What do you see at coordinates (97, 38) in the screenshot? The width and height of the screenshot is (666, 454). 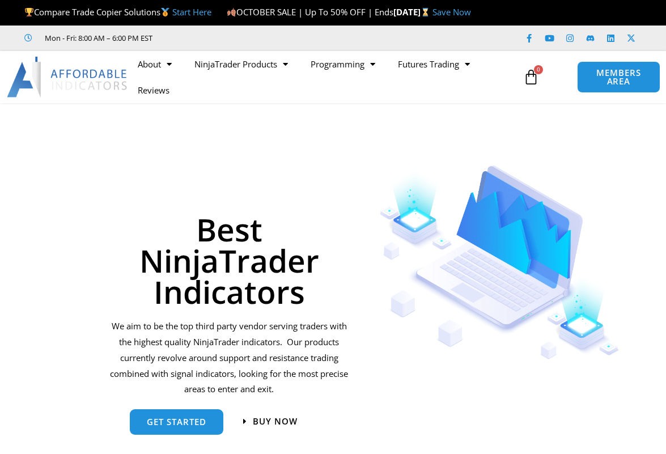 I see `span: Mon - Fri: 8:00 AM – 6:00 PM EST` at bounding box center [97, 38].